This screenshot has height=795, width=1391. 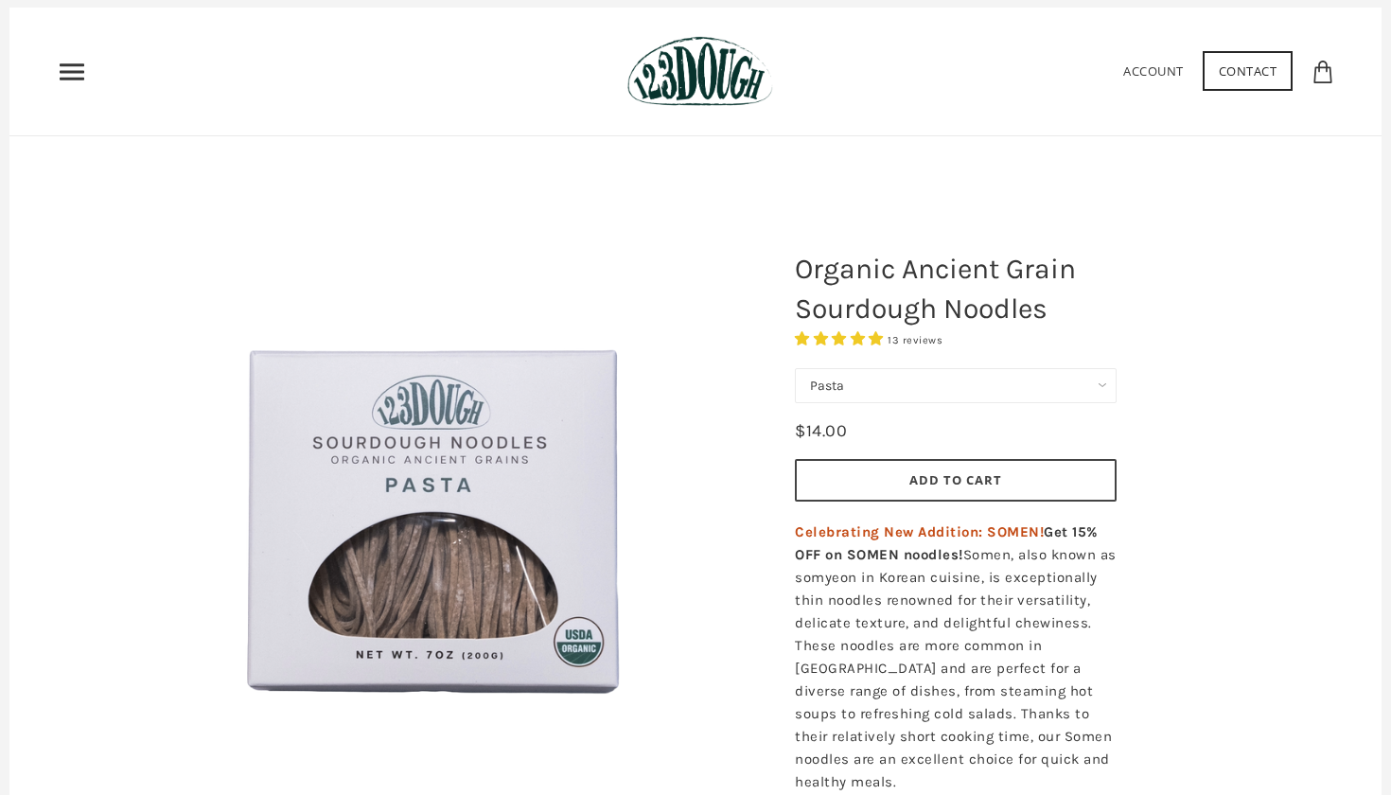 I want to click on h1: Organic Ancient Grain Sourdough Noodles, so click(x=956, y=289).